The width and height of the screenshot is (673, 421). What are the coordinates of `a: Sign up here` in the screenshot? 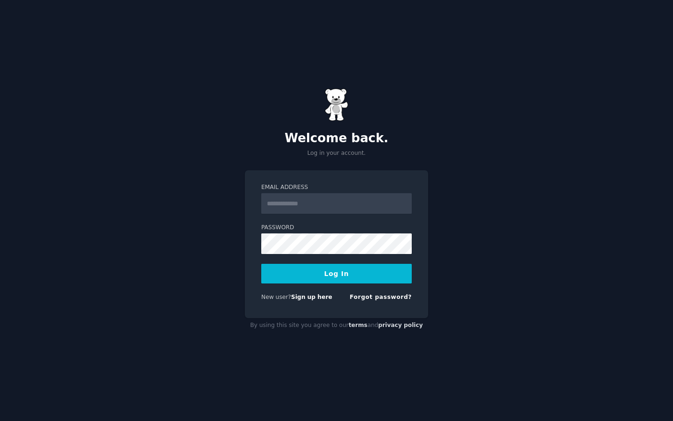 It's located at (312, 297).